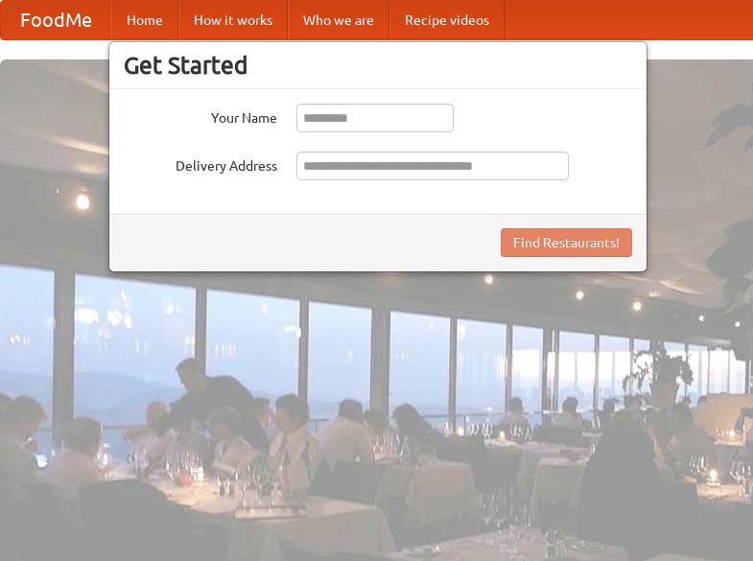 The image size is (753, 561). I want to click on label: Your Name, so click(200, 115).